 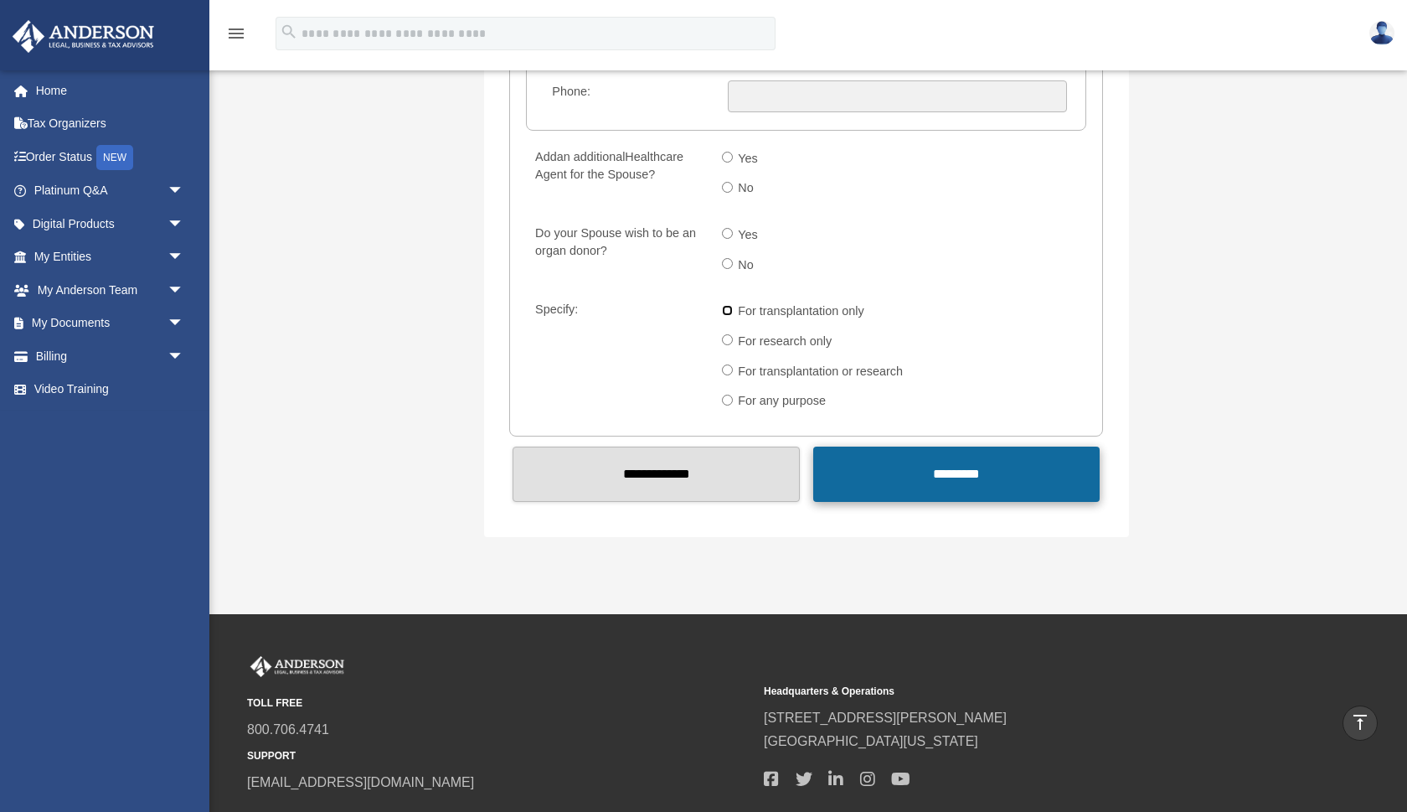 I want to click on small: SUPPORT, so click(x=499, y=756).